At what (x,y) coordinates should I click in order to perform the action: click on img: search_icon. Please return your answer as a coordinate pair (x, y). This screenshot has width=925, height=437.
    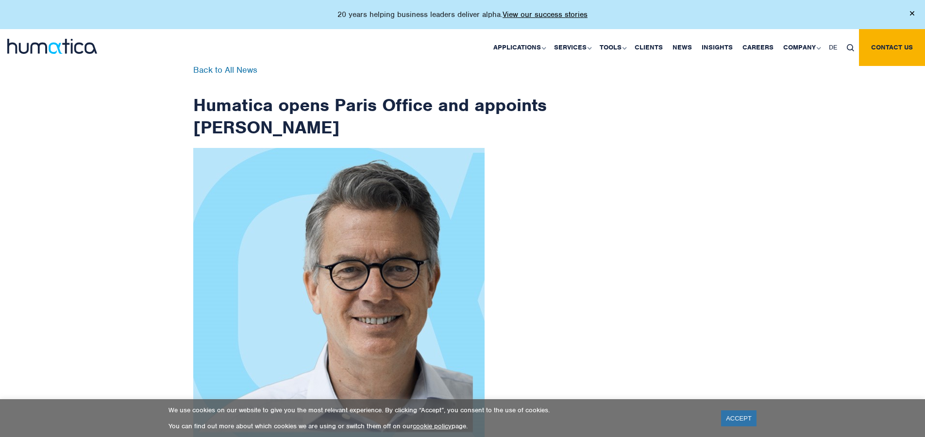
    Looking at the image, I should click on (850, 48).